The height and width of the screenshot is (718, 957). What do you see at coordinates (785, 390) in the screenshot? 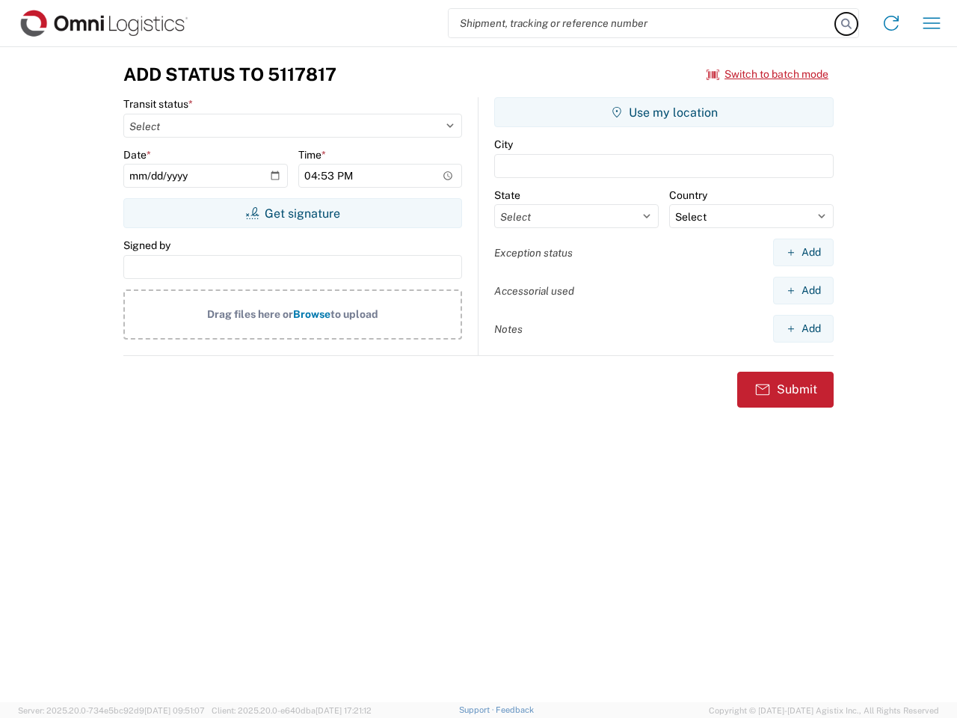
I see `button: Submit` at bounding box center [785, 390].